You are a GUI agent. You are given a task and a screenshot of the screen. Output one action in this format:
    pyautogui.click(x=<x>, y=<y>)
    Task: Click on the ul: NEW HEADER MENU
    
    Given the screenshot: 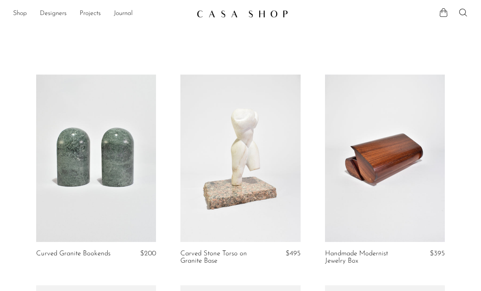 What is the action you would take?
    pyautogui.click(x=101, y=14)
    